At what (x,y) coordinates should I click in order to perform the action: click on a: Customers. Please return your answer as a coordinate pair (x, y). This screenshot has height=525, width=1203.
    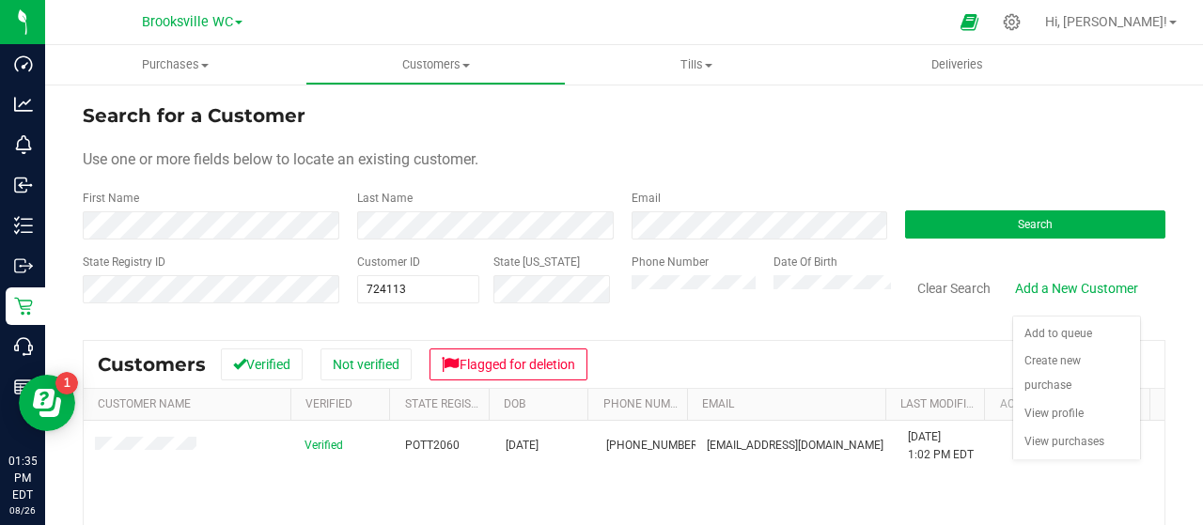
    Looking at the image, I should click on (435, 65).